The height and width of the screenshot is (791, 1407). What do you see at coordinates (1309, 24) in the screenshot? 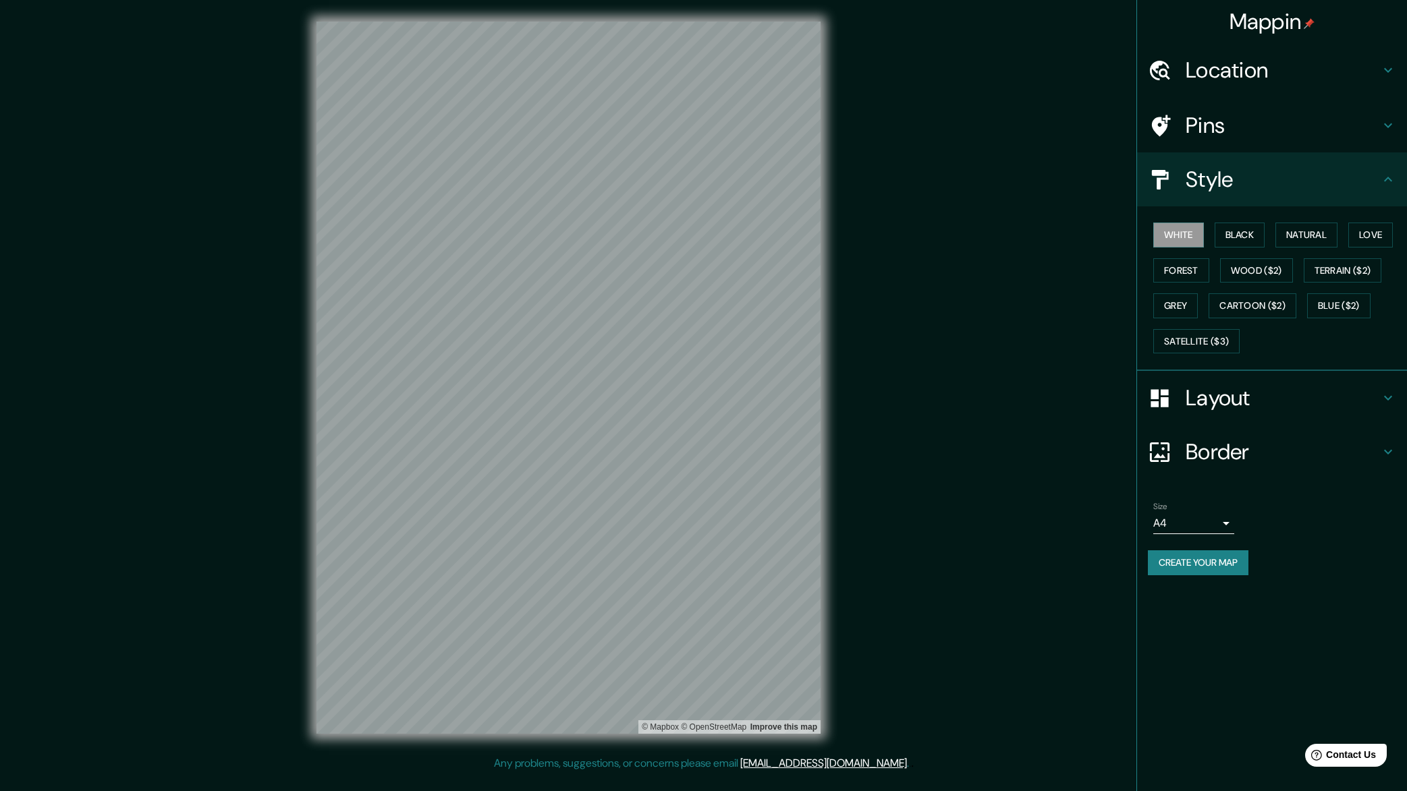
I see `img: pin-icon.png` at bounding box center [1309, 24].